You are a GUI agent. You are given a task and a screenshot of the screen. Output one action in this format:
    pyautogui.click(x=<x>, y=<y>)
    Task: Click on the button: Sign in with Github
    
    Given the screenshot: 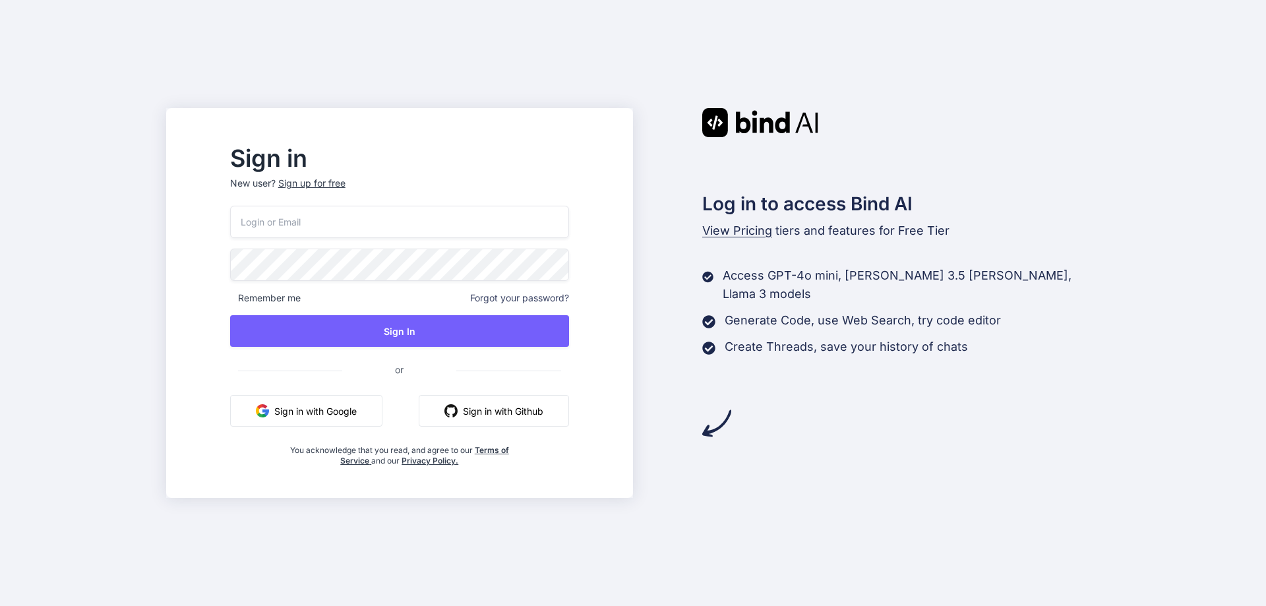 What is the action you would take?
    pyautogui.click(x=494, y=411)
    